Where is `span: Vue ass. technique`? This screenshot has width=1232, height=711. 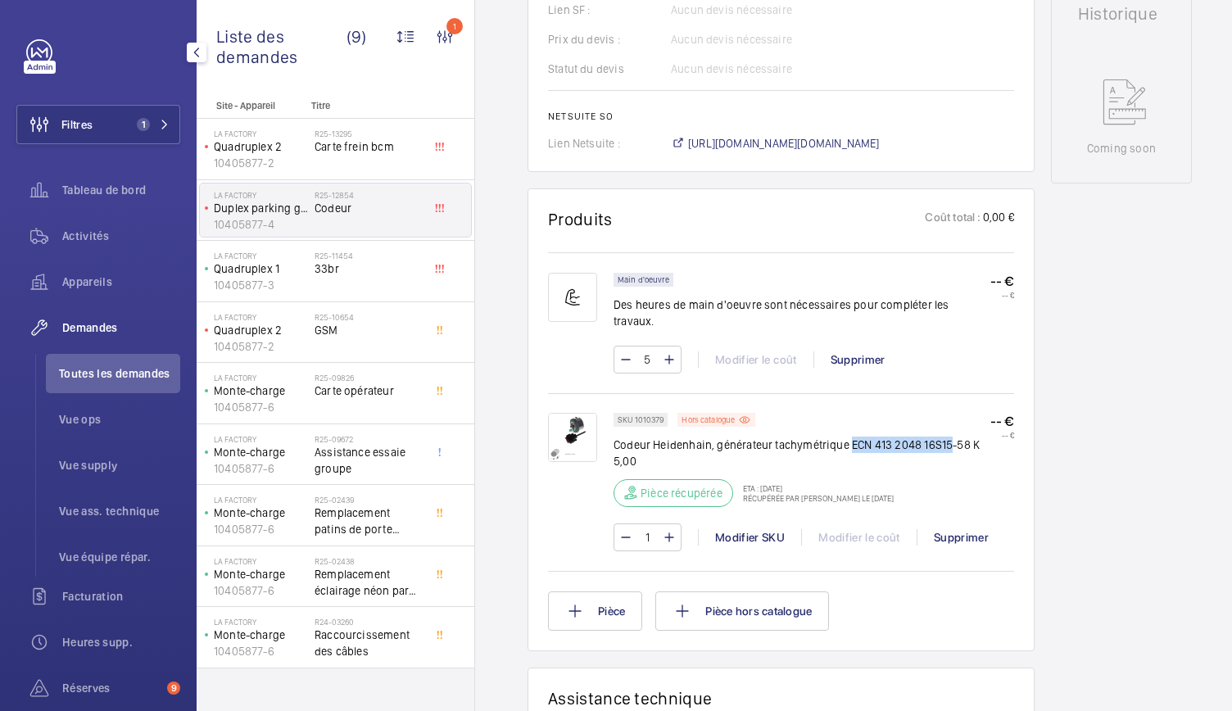 span: Vue ass. technique is located at coordinates (120, 511).